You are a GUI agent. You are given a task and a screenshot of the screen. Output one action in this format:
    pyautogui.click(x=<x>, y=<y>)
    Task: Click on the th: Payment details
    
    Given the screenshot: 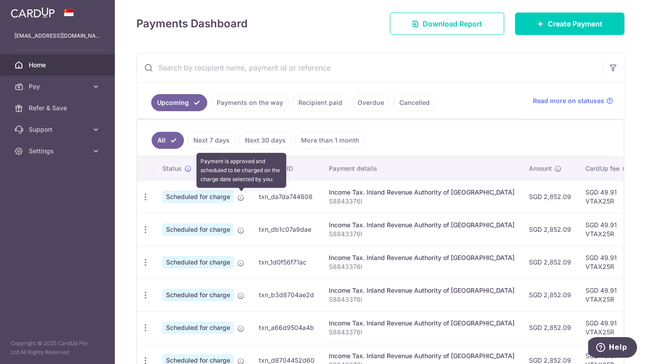 What is the action you would take?
    pyautogui.click(x=422, y=169)
    